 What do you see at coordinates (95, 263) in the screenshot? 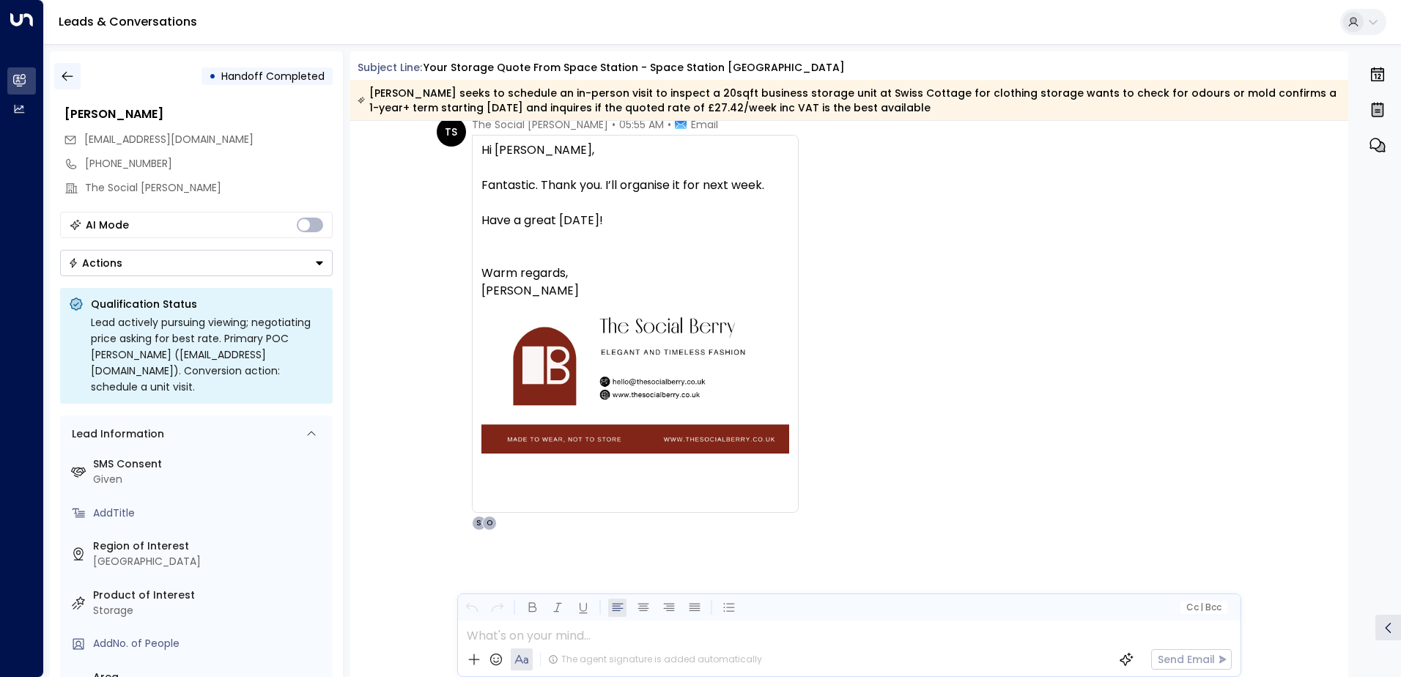
I see `div: Actions` at bounding box center [95, 263].